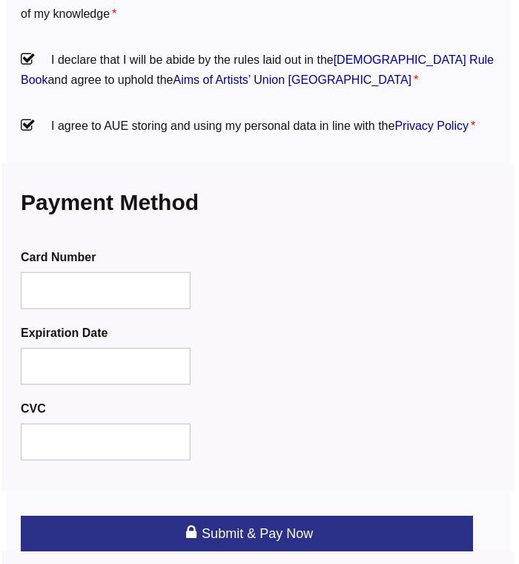 The image size is (519, 564). What do you see at coordinates (258, 257) in the screenshot?
I see `label: Card Number` at bounding box center [258, 257].